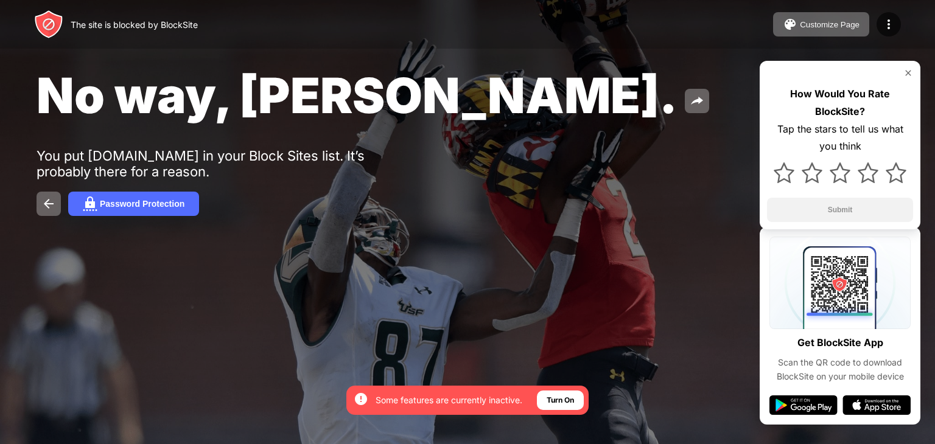 This screenshot has width=935, height=444. I want to click on img: pallet.svg, so click(790, 24).